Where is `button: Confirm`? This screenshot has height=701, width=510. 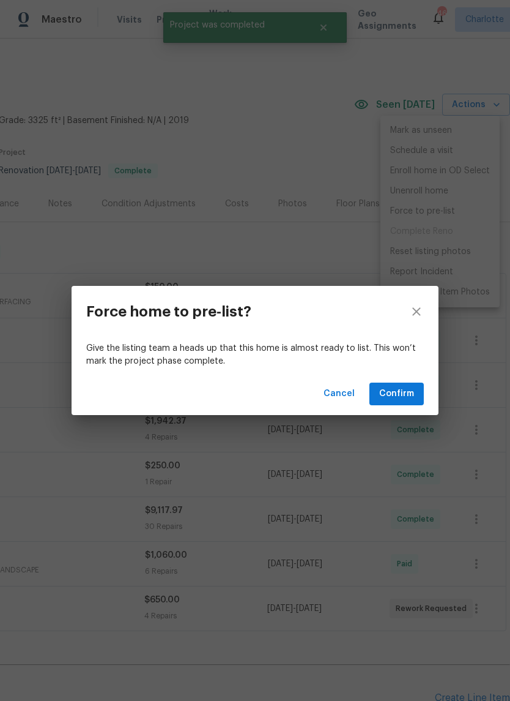
button: Confirm is located at coordinates (397, 394).